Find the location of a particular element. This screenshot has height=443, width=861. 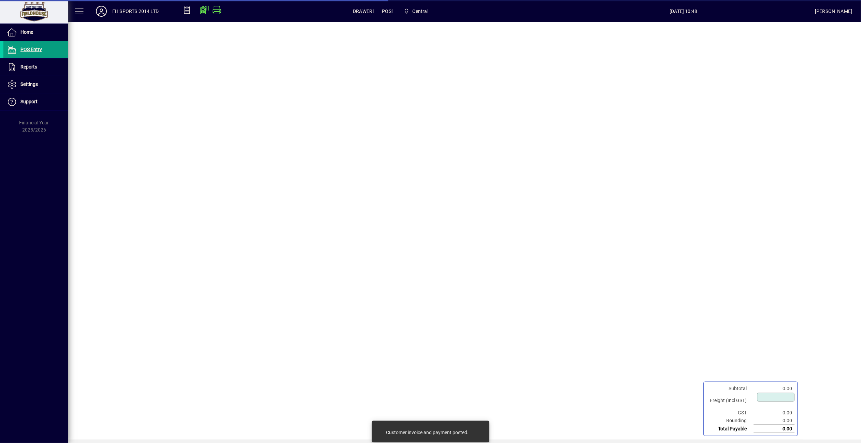

button: Profile is located at coordinates (101, 11).